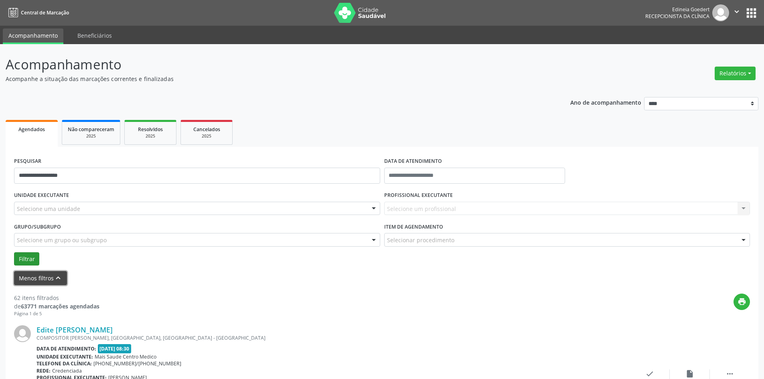 This screenshot has width=764, height=379. I want to click on span: Mais Saude Centro Medico, so click(126, 357).